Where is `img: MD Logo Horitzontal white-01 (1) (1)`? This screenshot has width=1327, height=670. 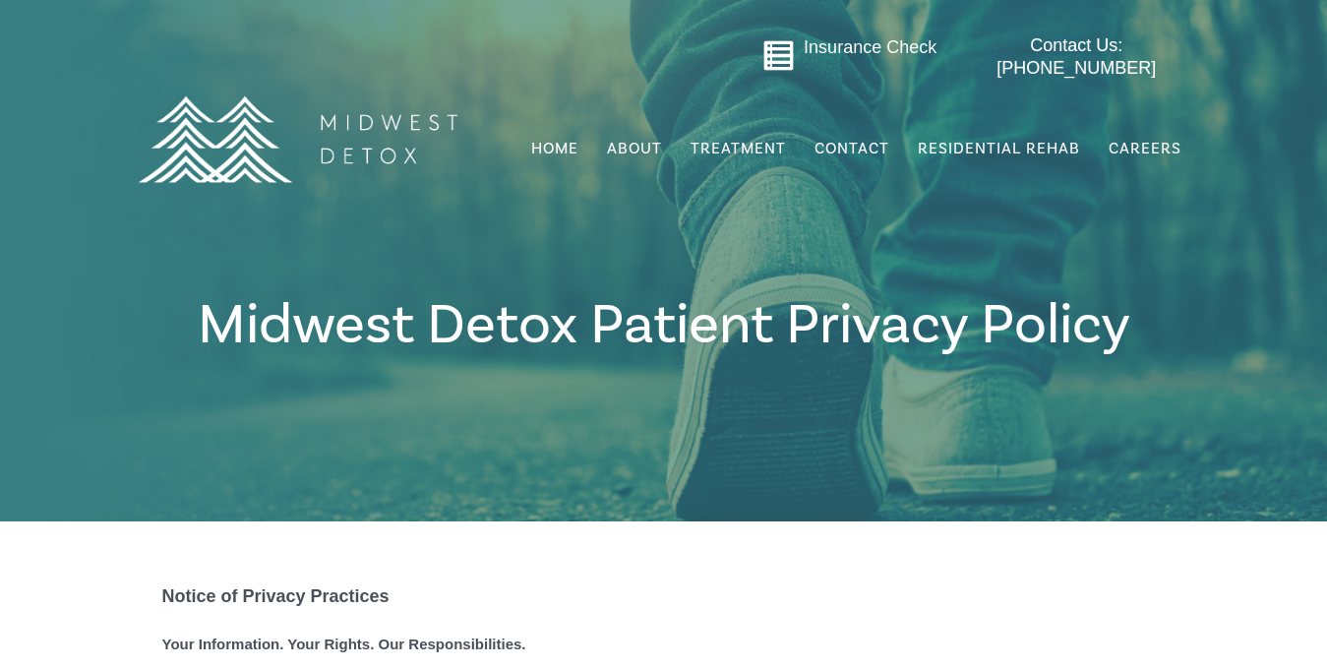
img: MD Logo Horitzontal white-01 (1) (1) is located at coordinates (297, 139).